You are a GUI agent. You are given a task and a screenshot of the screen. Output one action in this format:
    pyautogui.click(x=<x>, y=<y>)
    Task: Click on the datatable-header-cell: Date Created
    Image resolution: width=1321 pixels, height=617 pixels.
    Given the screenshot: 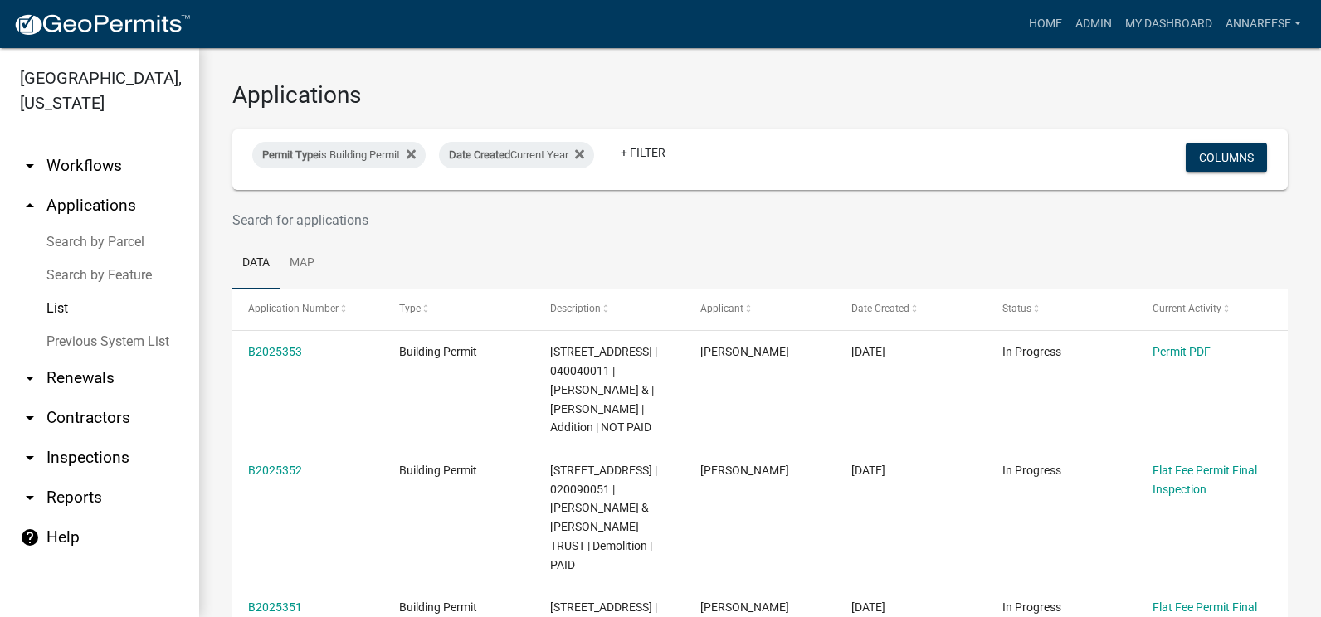 What is the action you would take?
    pyautogui.click(x=911, y=309)
    